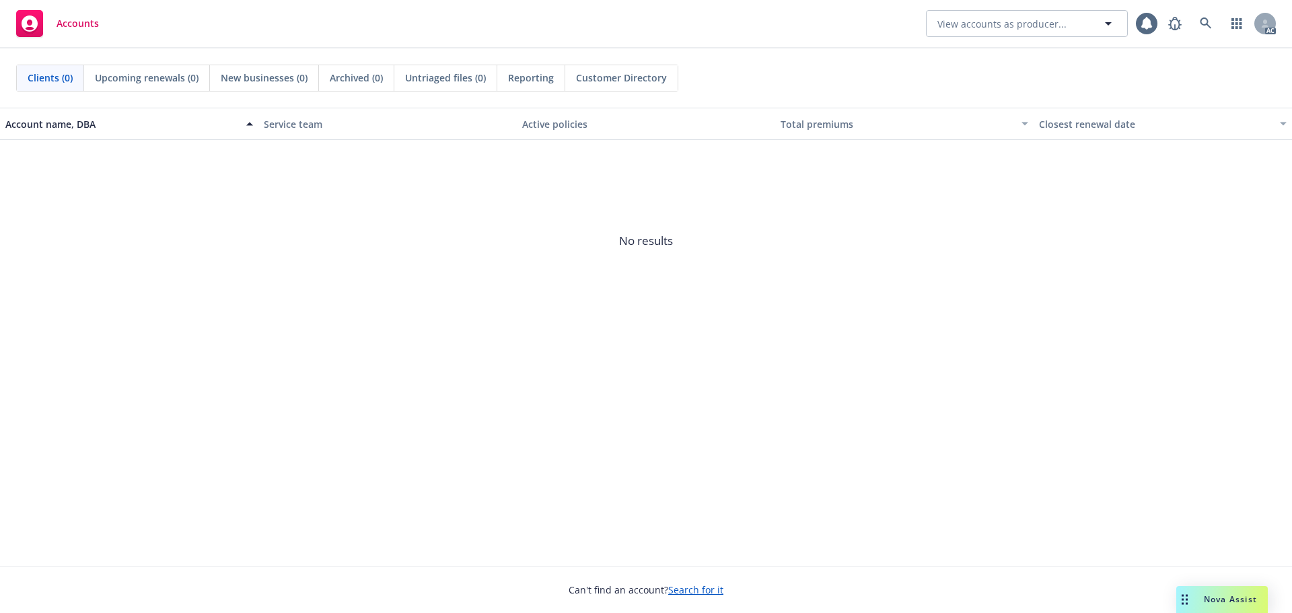 This screenshot has width=1292, height=613. What do you see at coordinates (1185, 600) in the screenshot?
I see `div: Drag to move` at bounding box center [1185, 600].